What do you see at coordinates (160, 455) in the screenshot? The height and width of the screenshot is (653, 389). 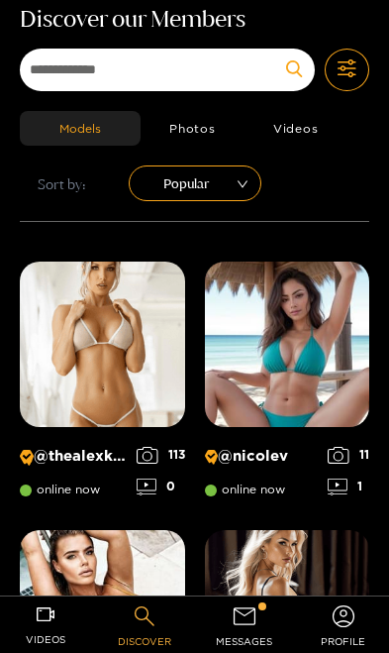 I see `div: 113` at bounding box center [160, 455].